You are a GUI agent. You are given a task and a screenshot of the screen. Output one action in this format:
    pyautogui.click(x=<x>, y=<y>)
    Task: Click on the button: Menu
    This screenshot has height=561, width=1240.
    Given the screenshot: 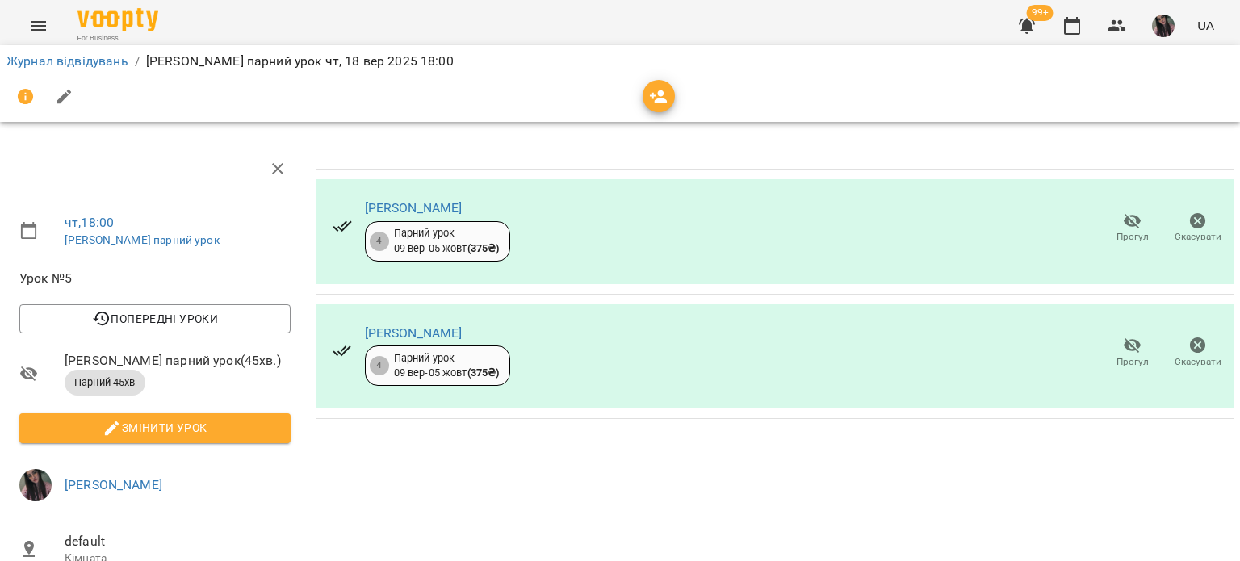 What is the action you would take?
    pyautogui.click(x=39, y=26)
    